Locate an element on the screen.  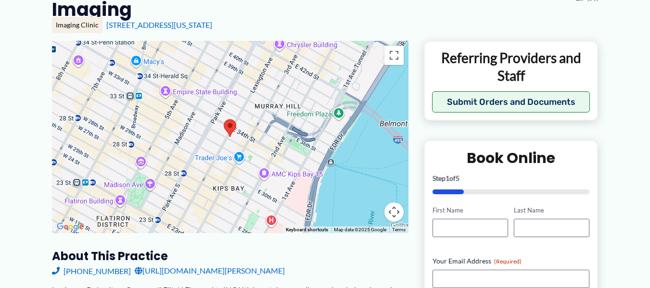
label: Your Email Address is located at coordinates (511, 261).